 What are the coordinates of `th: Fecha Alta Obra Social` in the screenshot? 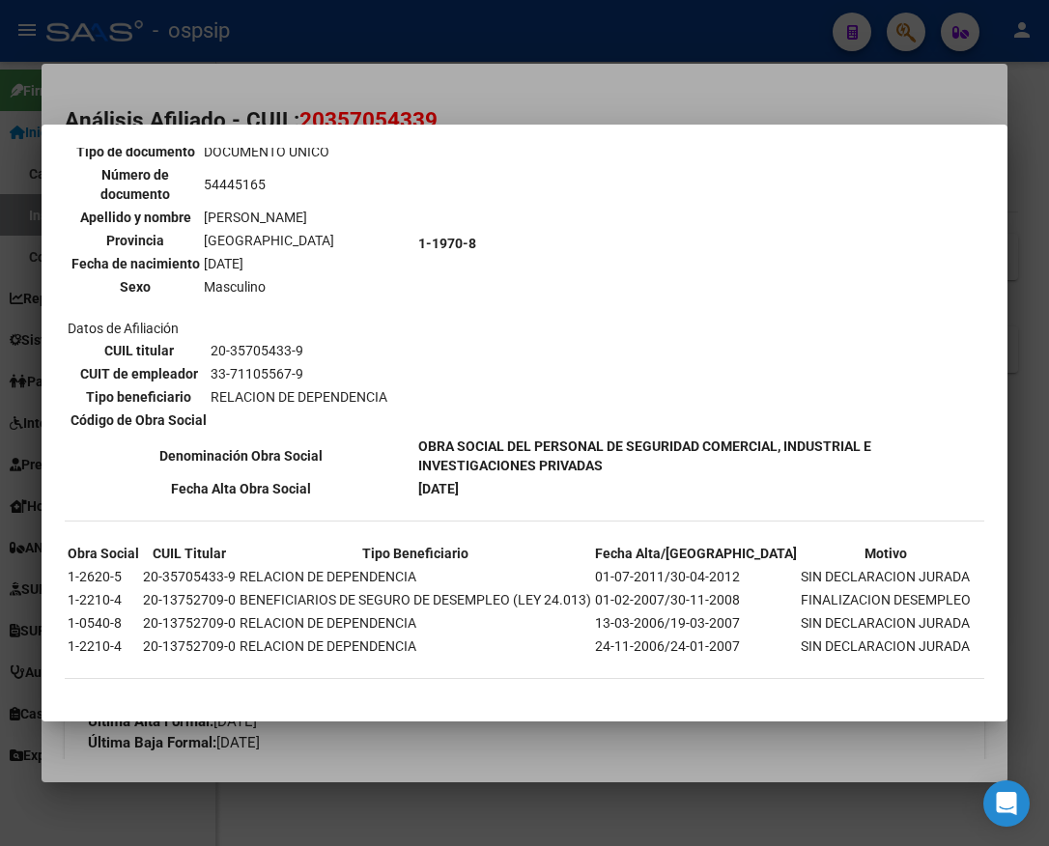 It's located at (241, 489).